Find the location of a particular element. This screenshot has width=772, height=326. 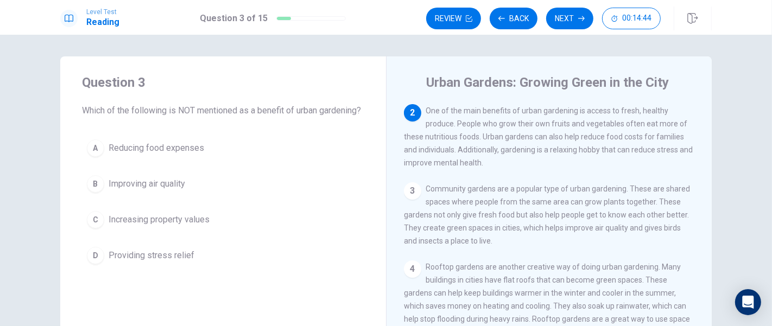

button: 00:14:44 is located at coordinates (632, 18).